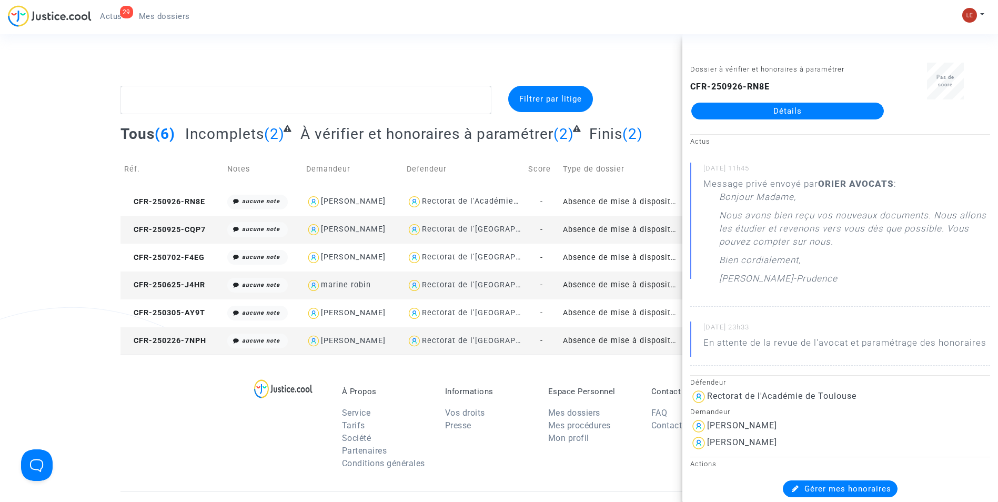 The height and width of the screenshot is (502, 998). Describe the element at coordinates (365, 450) in the screenshot. I see `a: Partenaires` at that location.